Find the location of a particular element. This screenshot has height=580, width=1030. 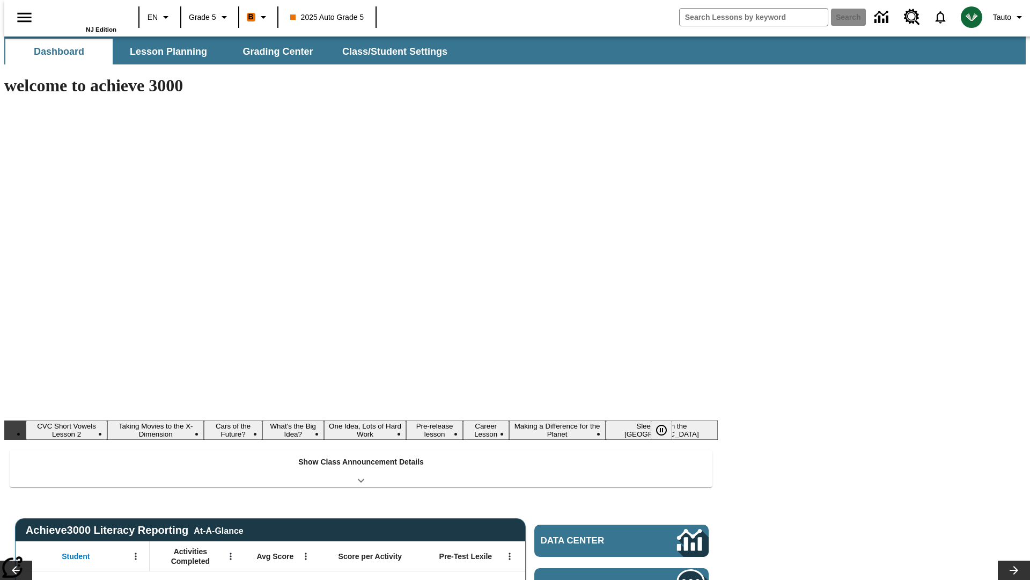

span: B is located at coordinates (251, 17).